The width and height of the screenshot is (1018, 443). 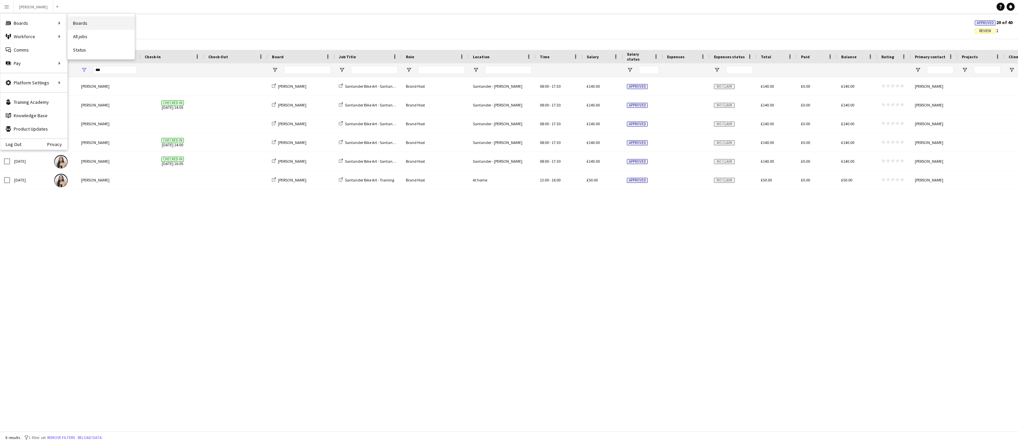 What do you see at coordinates (57, 144) in the screenshot?
I see `a: Privacy` at bounding box center [57, 144].